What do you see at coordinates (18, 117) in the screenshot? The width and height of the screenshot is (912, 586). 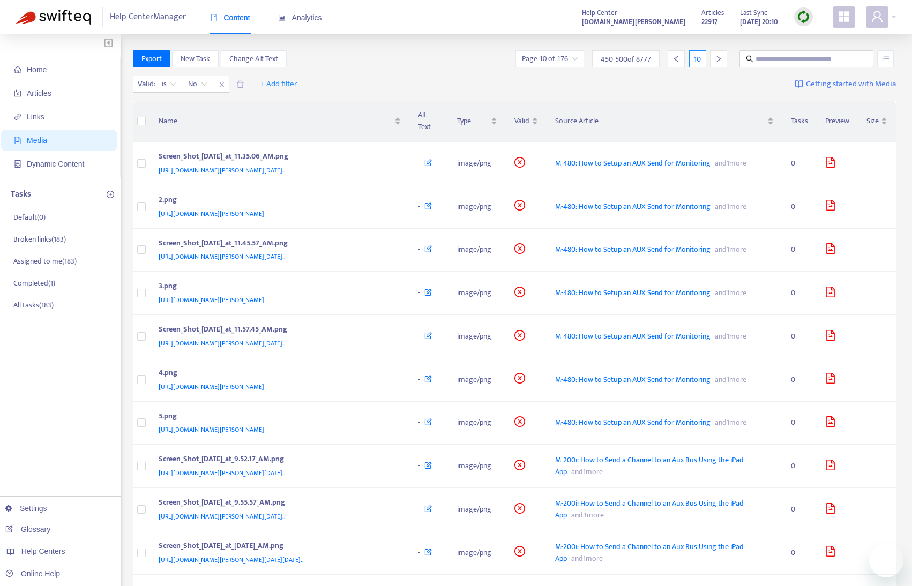 I see `span: link` at bounding box center [18, 117].